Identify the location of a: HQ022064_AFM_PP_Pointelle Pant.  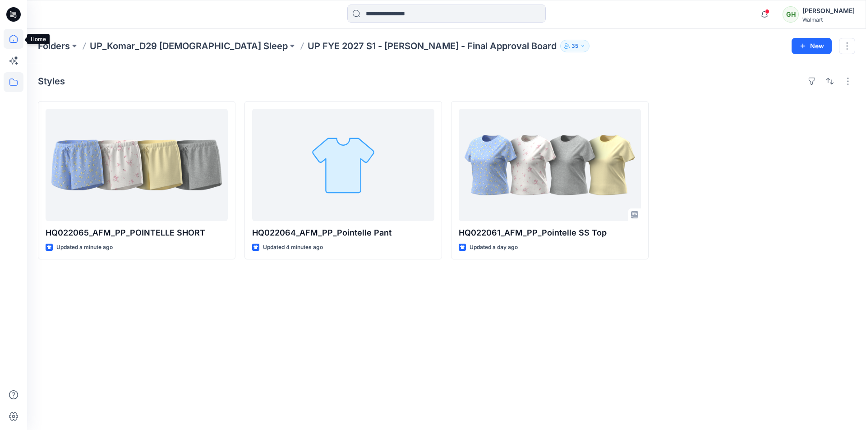
(343, 165).